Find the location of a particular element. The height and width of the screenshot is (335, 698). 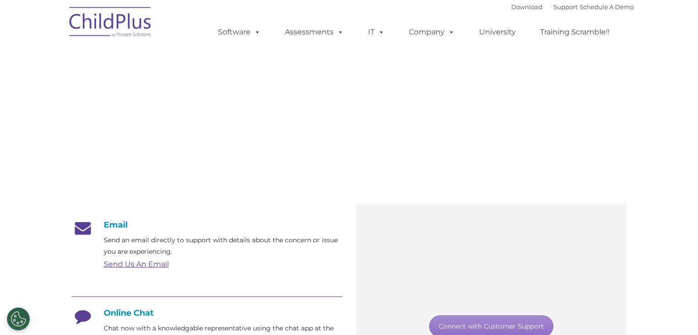

a: Schedule A Demo is located at coordinates (606, 7).